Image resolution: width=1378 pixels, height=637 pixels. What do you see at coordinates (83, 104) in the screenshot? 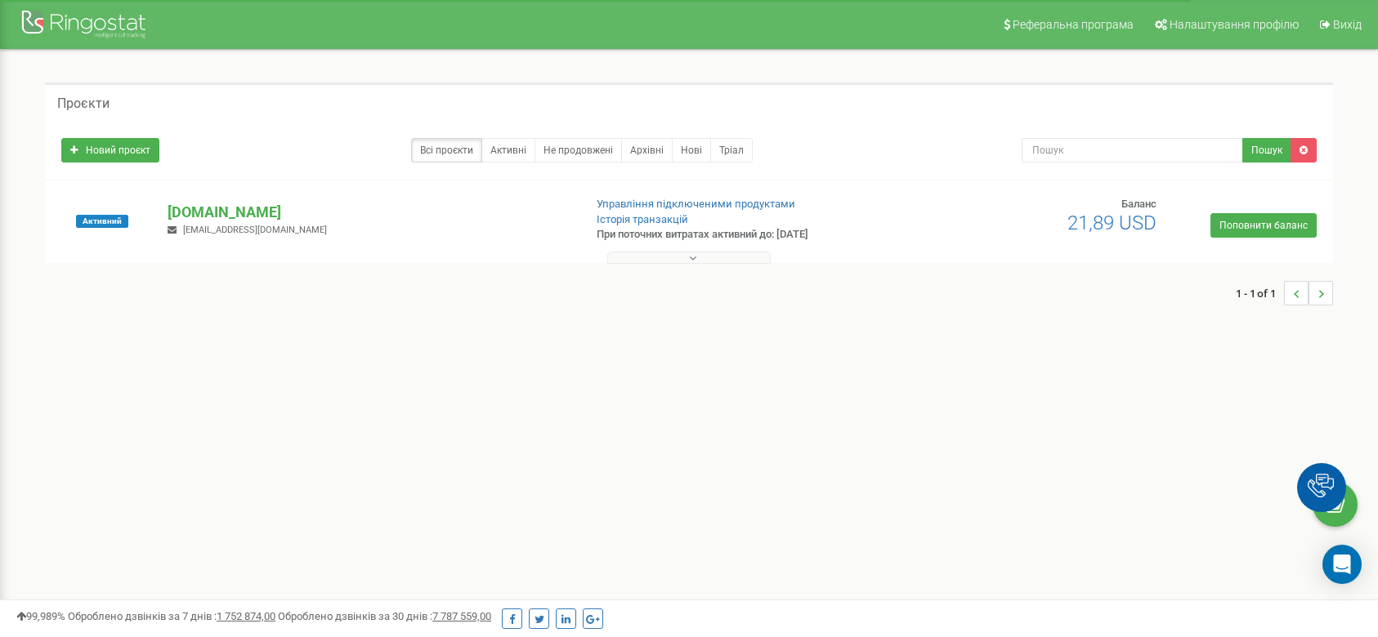
I see `h5: Проєкти` at bounding box center [83, 104].